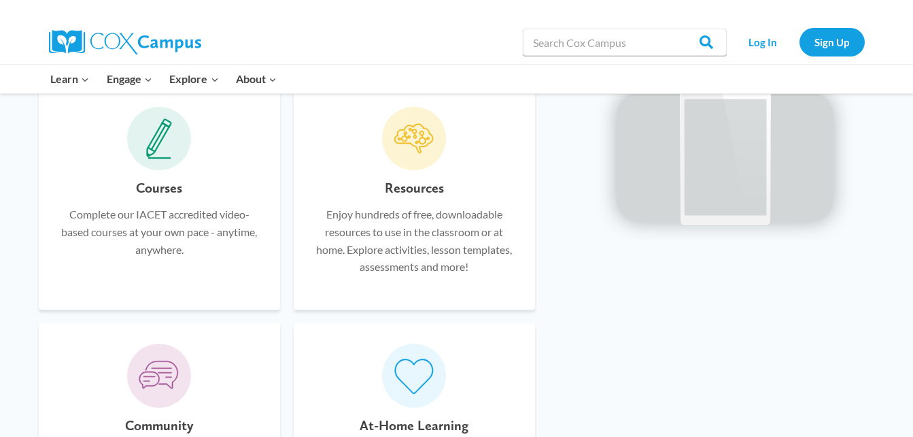 The image size is (913, 437). Describe the element at coordinates (125, 42) in the screenshot. I see `img: Cox Campus` at that location.